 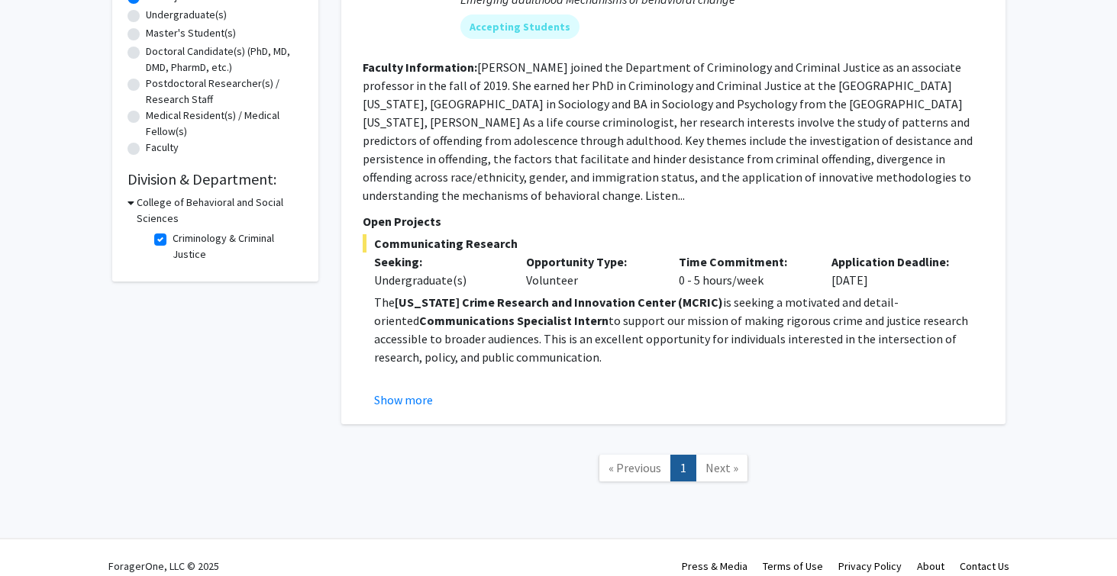 What do you see at coordinates (896, 262) in the screenshot?
I see `p: Application Deadline:` at bounding box center [896, 262].